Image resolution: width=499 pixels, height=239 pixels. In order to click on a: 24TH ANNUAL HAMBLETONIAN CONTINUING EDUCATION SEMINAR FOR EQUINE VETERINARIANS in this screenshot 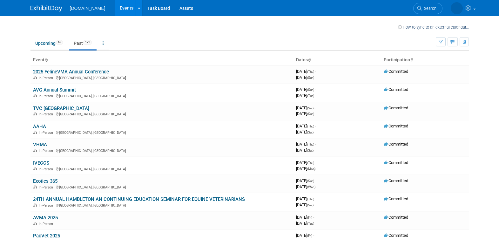, I will do `click(139, 199)`.